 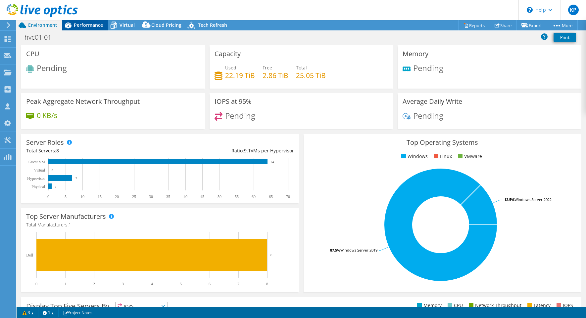 What do you see at coordinates (494, 306) in the screenshot?
I see `li: Network Throughput` at bounding box center [494, 306].